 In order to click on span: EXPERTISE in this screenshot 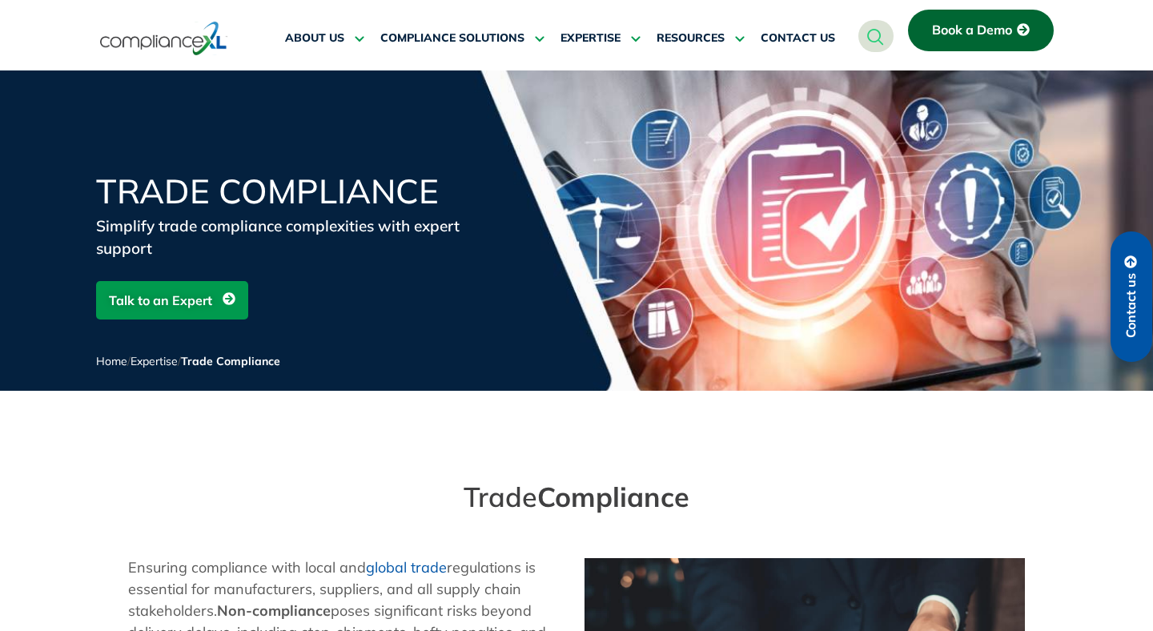, I will do `click(590, 38)`.